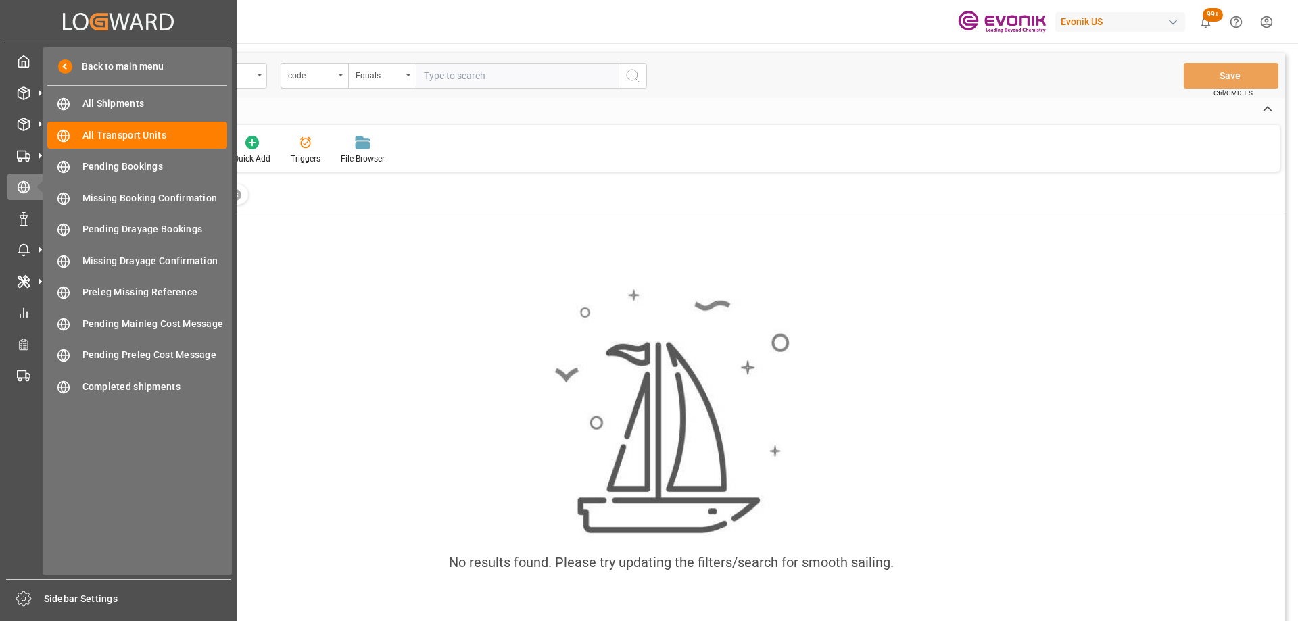 This screenshot has height=621, width=1298. What do you see at coordinates (155, 261) in the screenshot?
I see `span: Missing Drayage Confirmation` at bounding box center [155, 261].